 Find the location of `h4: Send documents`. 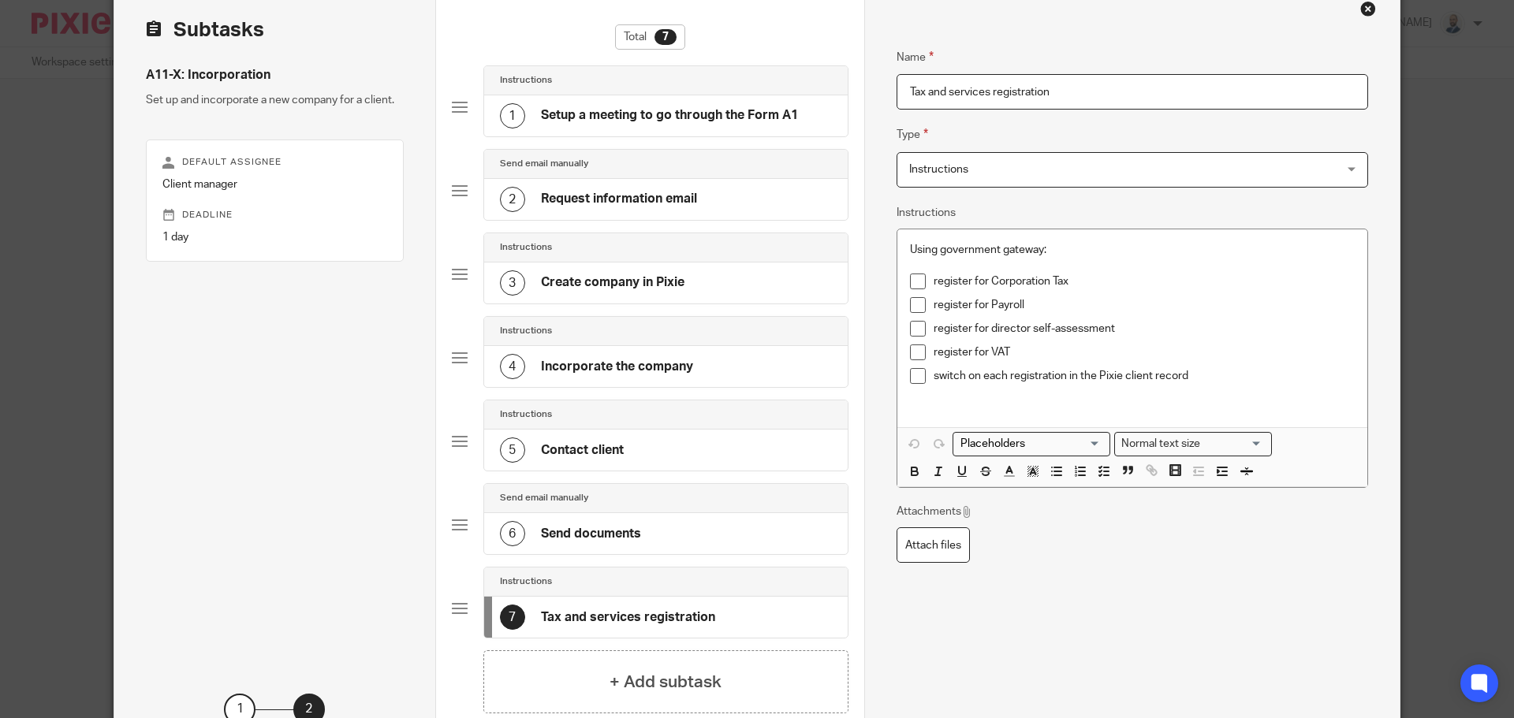

h4: Send documents is located at coordinates (591, 534).